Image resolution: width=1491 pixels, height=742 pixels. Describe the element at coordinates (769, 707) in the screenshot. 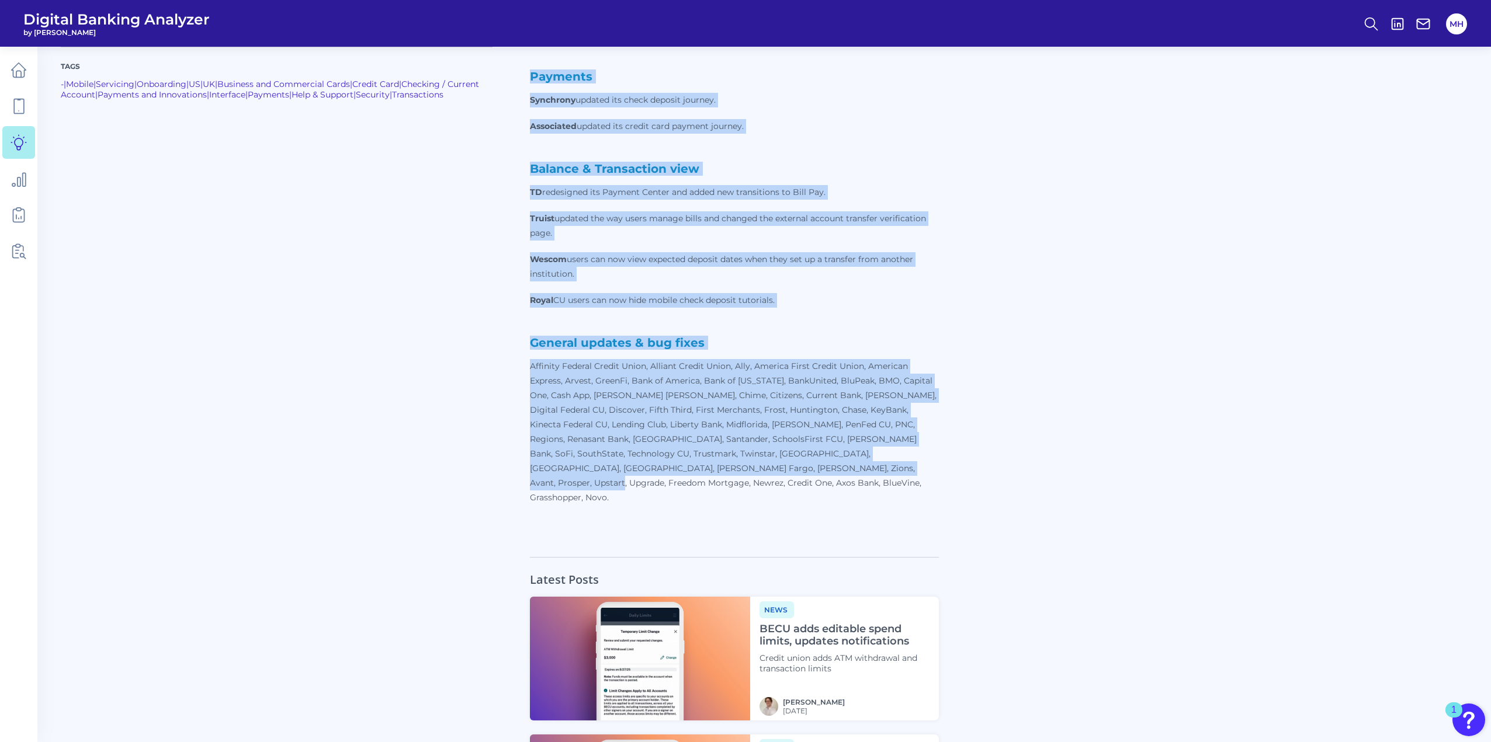

I see `img: MIchael McCaw` at that location.